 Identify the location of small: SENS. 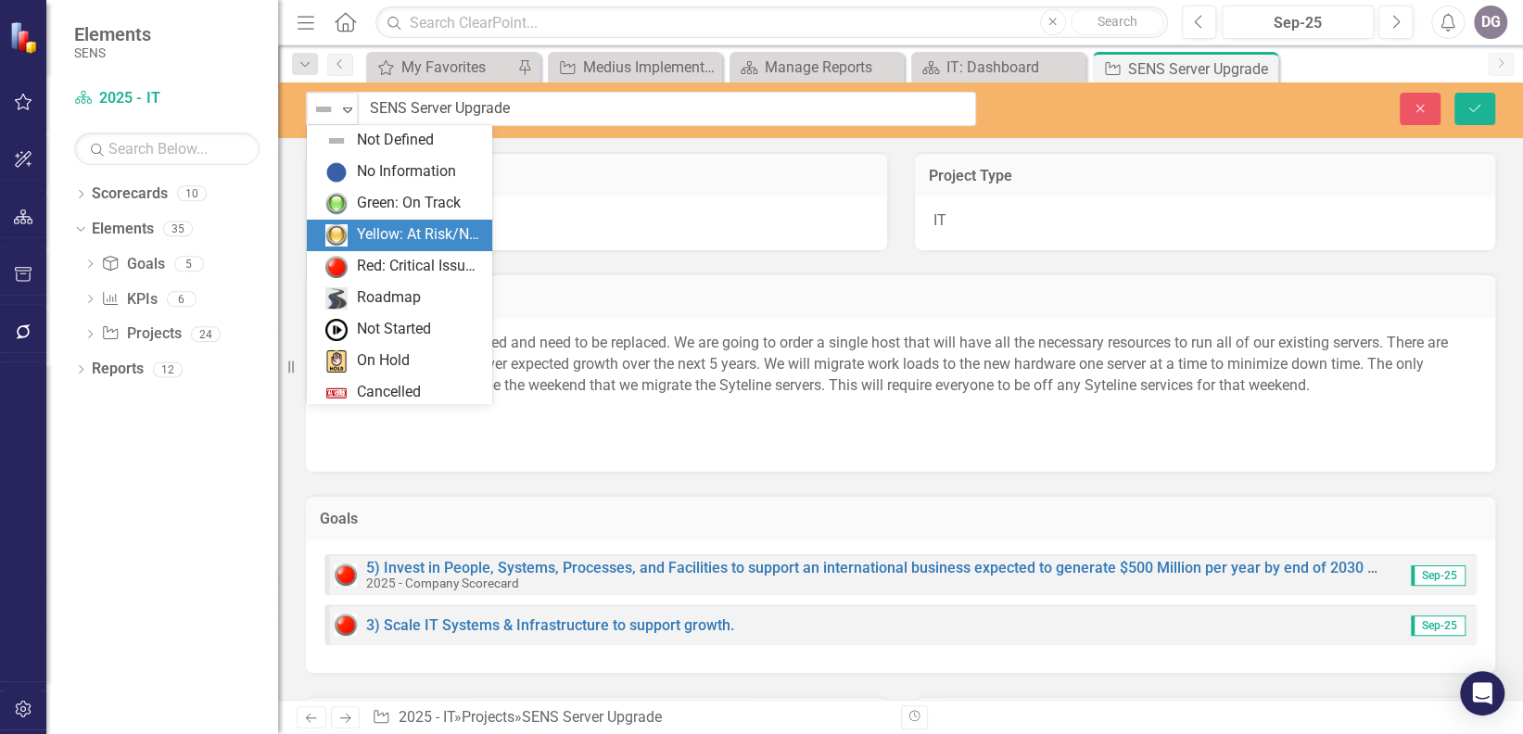
(112, 53).